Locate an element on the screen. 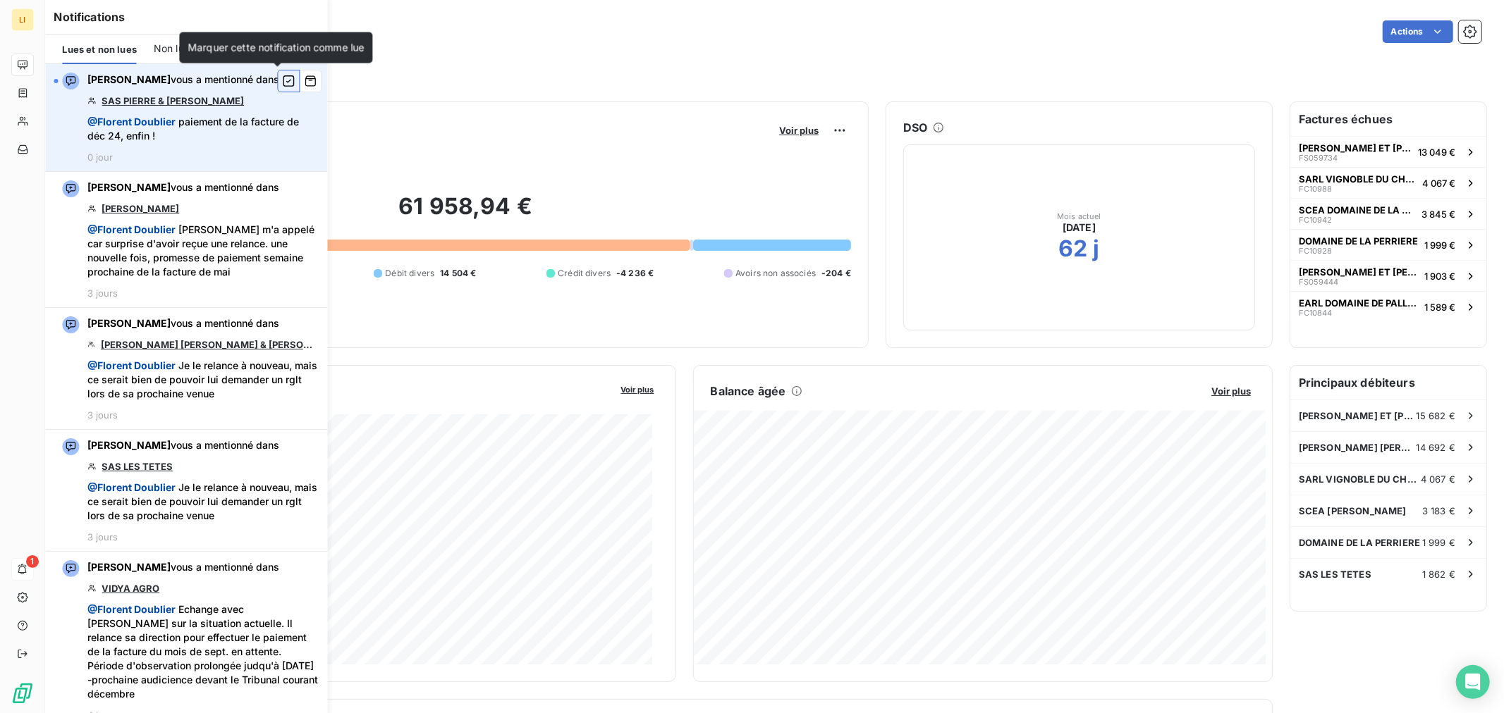 The image size is (1504, 713). h6: Principaux débiteurs is located at coordinates (1388, 383).